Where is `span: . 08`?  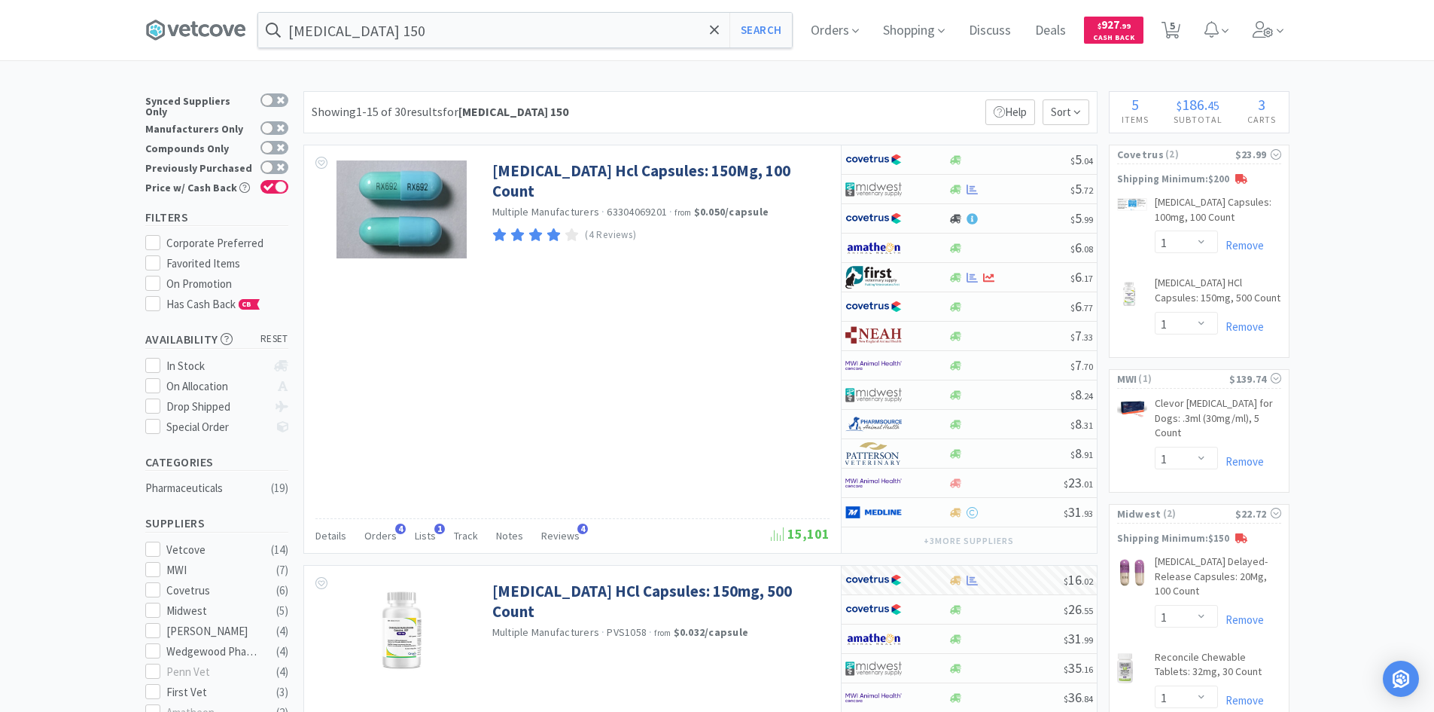 span: . 08 is located at coordinates (1087, 248).